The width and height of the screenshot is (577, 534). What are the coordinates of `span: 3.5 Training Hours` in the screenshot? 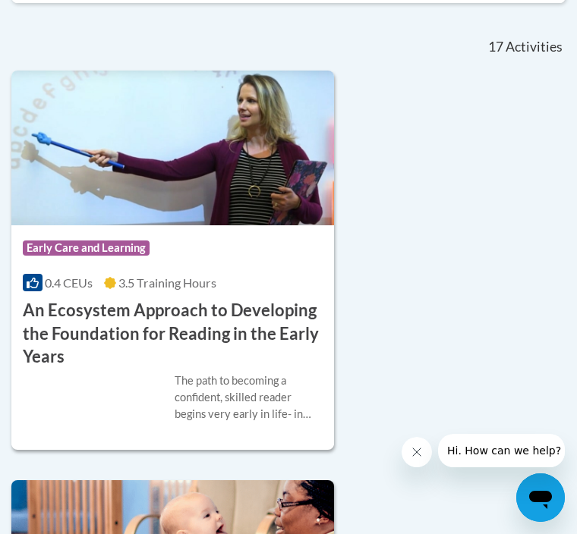 It's located at (167, 282).